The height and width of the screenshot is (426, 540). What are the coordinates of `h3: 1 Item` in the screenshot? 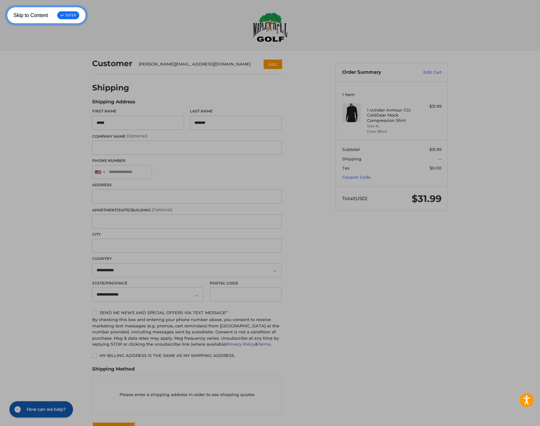 It's located at (392, 94).